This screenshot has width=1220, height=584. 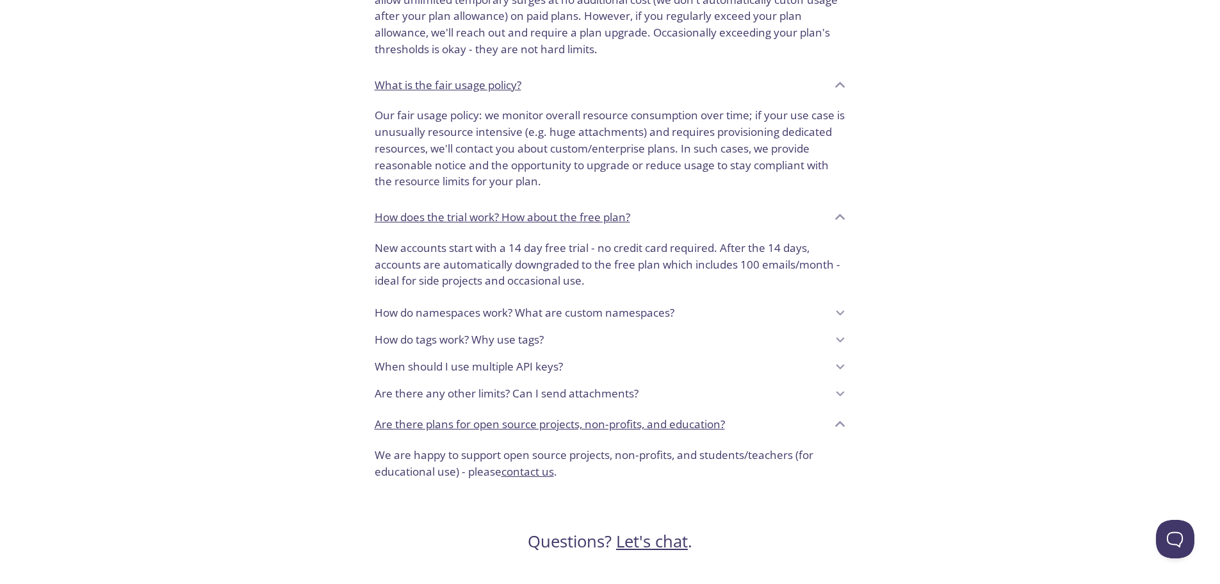 What do you see at coordinates (610, 393) in the screenshot?
I see `div: Are there any other limits? Can I send attachments?` at bounding box center [610, 393].